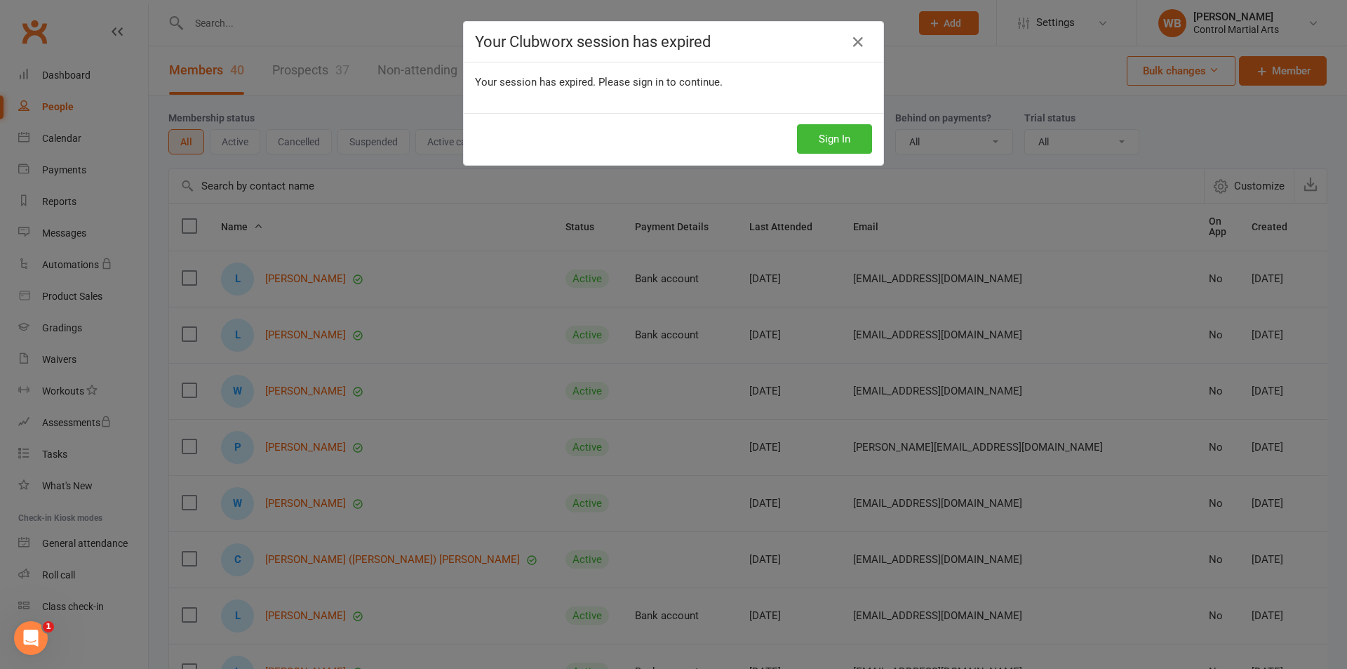 This screenshot has width=1347, height=669. What do you see at coordinates (858, 42) in the screenshot?
I see `a: Close` at bounding box center [858, 42].